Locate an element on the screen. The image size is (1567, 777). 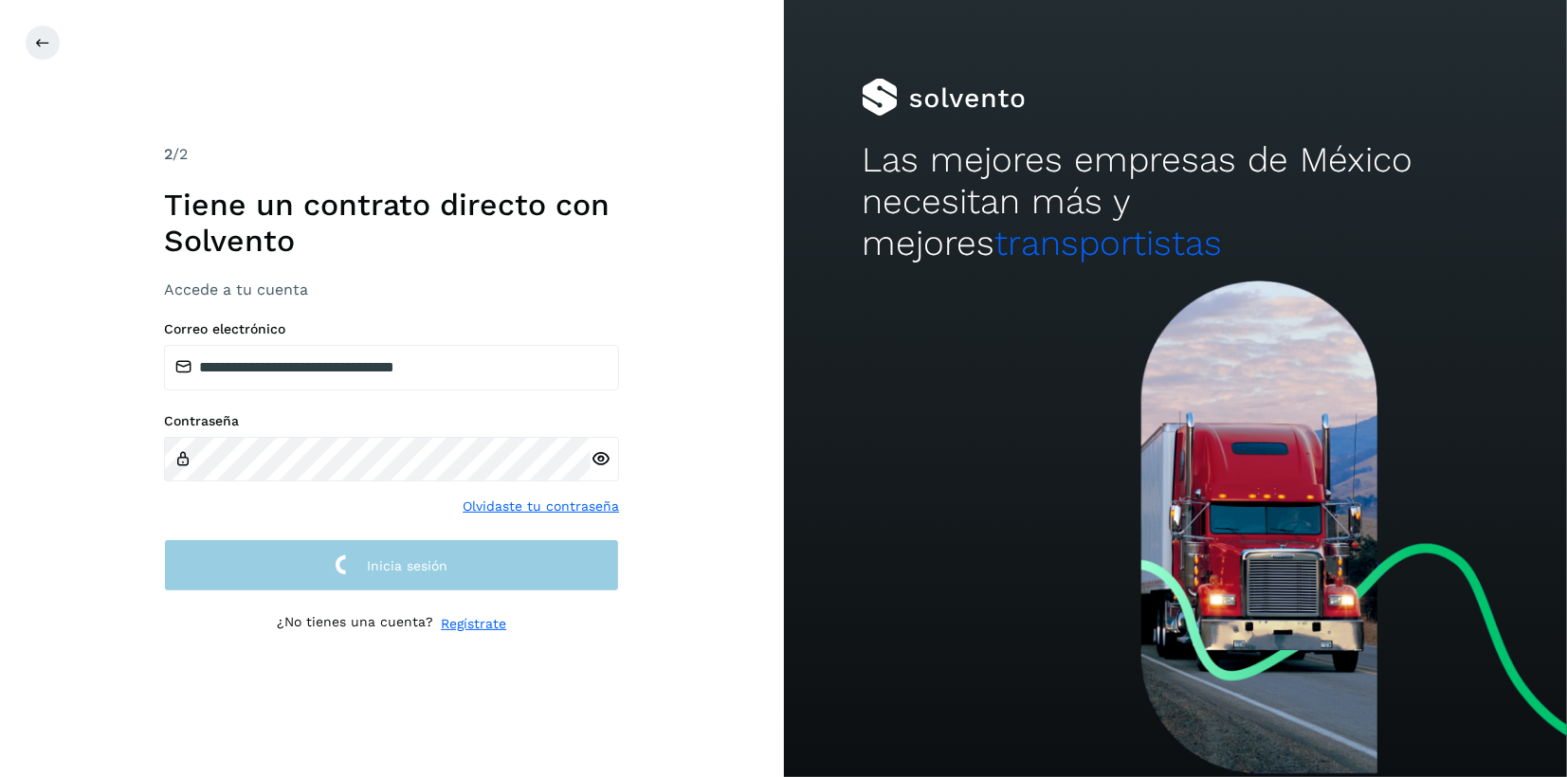
label: Correo electrónico is located at coordinates (392, 329).